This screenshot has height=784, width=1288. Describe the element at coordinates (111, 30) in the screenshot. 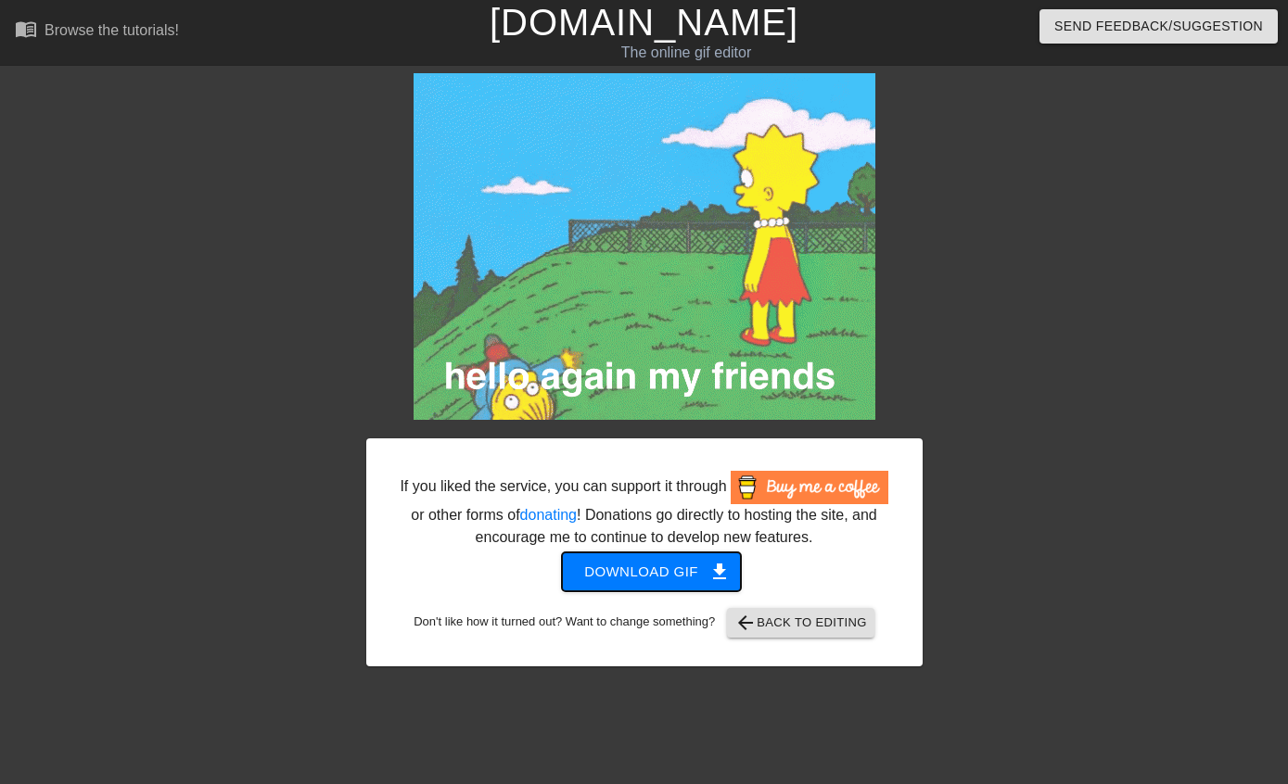

I see `div: Browse the tutorials!` at that location.